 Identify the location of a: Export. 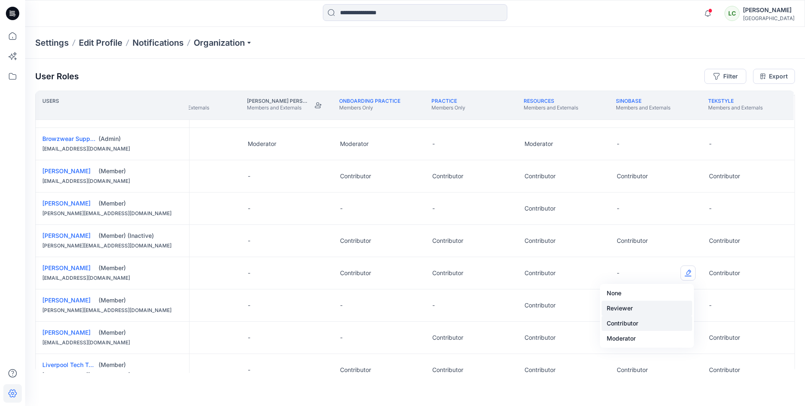
(774, 76).